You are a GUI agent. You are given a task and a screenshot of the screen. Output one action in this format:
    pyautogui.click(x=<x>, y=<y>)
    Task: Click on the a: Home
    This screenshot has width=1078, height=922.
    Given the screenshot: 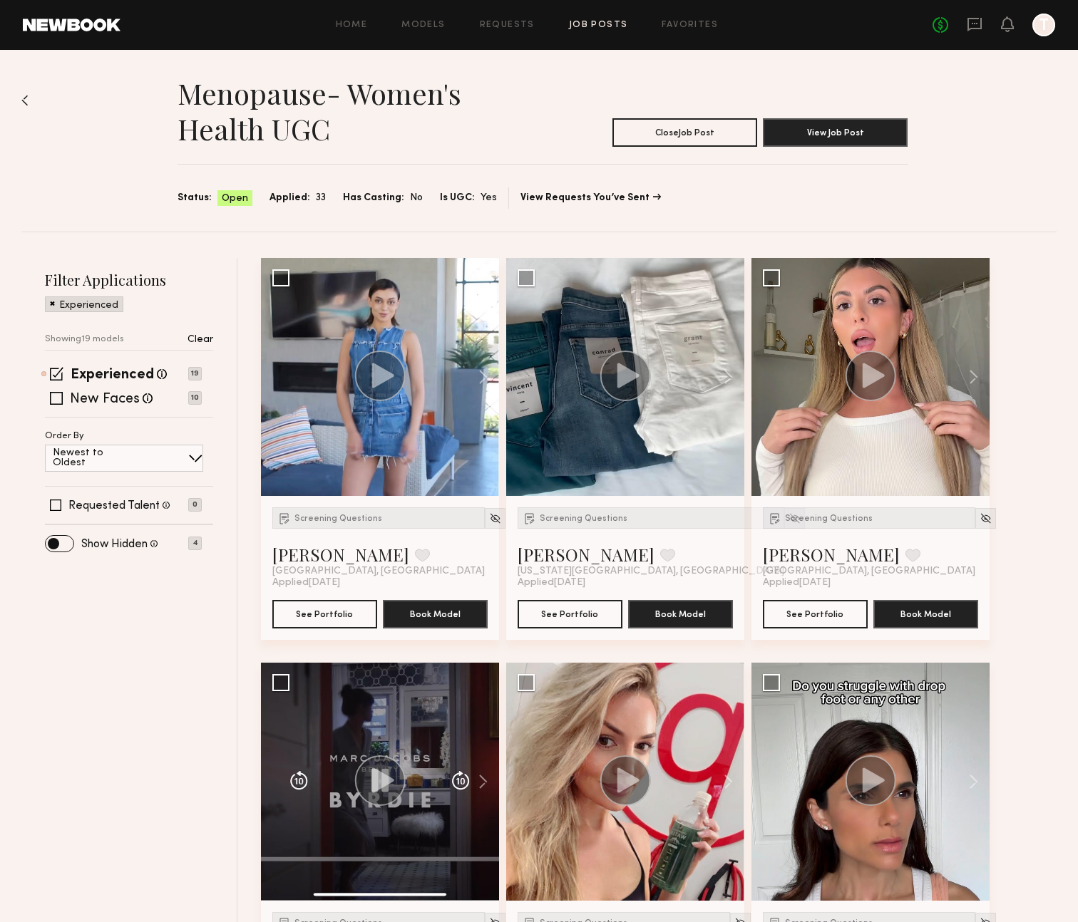 What is the action you would take?
    pyautogui.click(x=351, y=25)
    